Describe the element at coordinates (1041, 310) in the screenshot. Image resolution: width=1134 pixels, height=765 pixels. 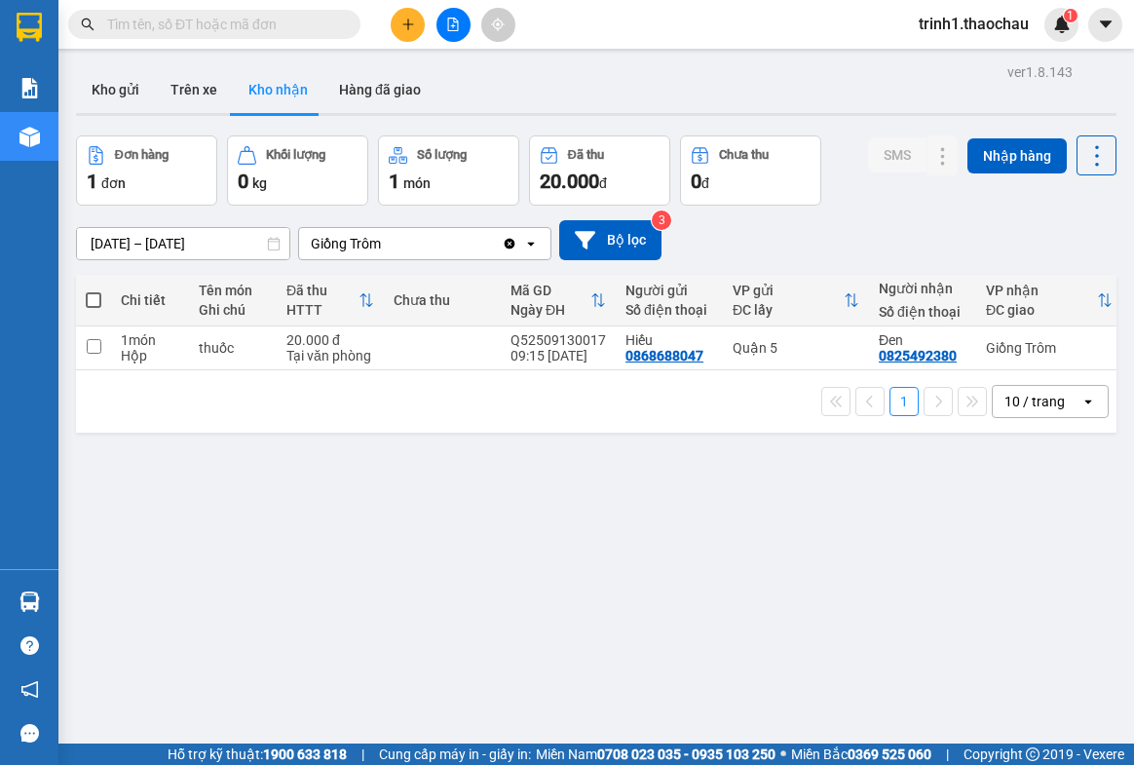
I see `div: ĐC giao` at that location.